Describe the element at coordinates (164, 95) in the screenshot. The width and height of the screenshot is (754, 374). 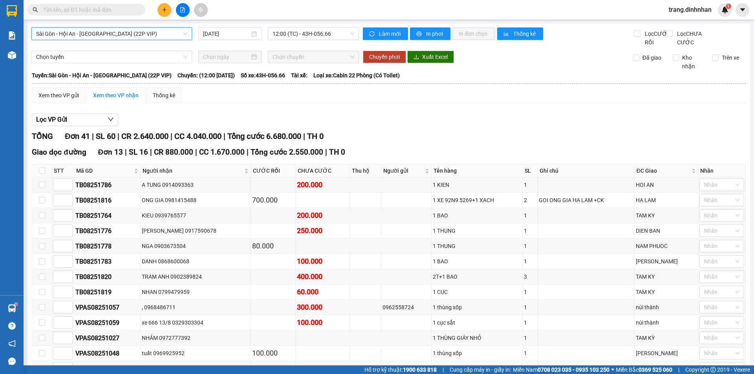
I see `div: Thống kê` at that location.